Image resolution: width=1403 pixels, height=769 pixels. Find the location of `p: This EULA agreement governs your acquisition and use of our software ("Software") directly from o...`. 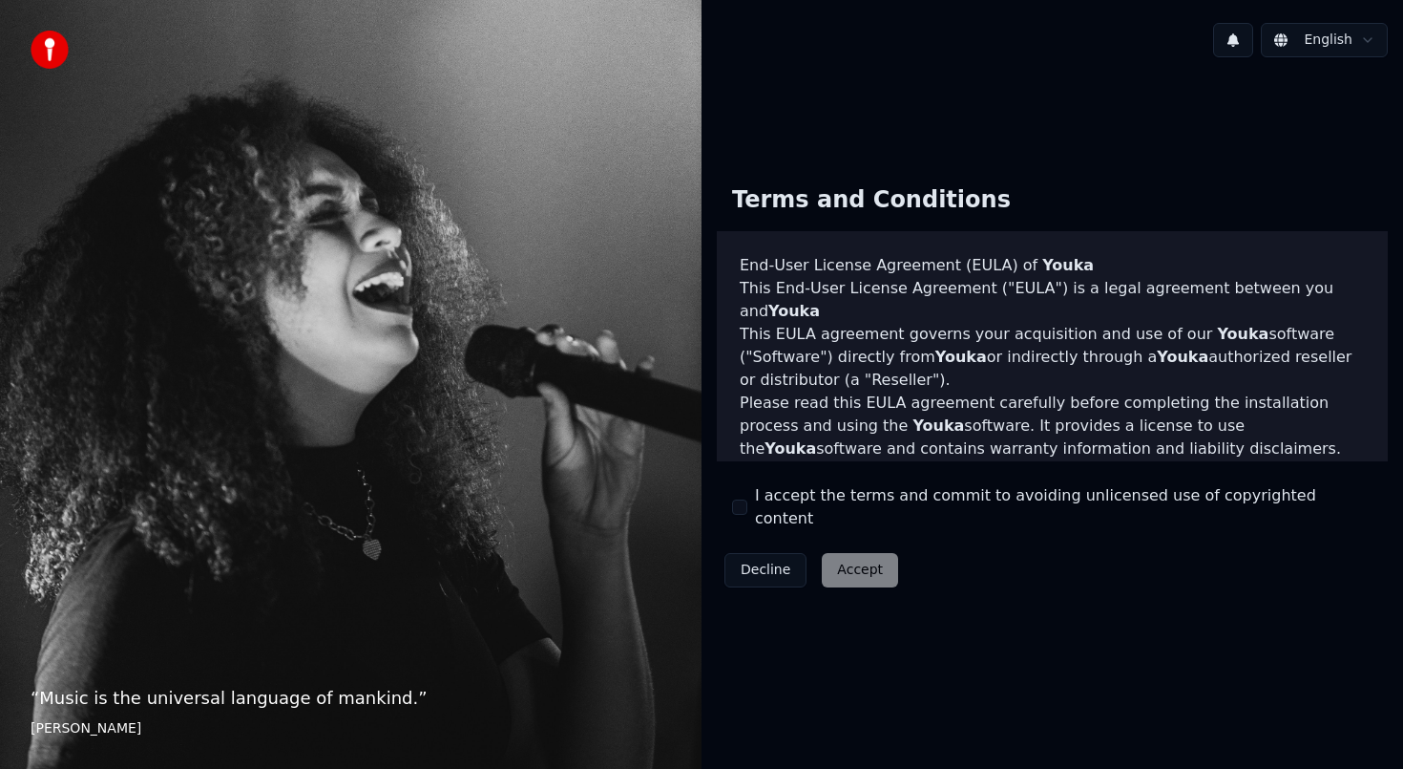

p: This EULA agreement governs your acquisition and use of our software ("Software") directly from o... is located at coordinates (1052, 357).